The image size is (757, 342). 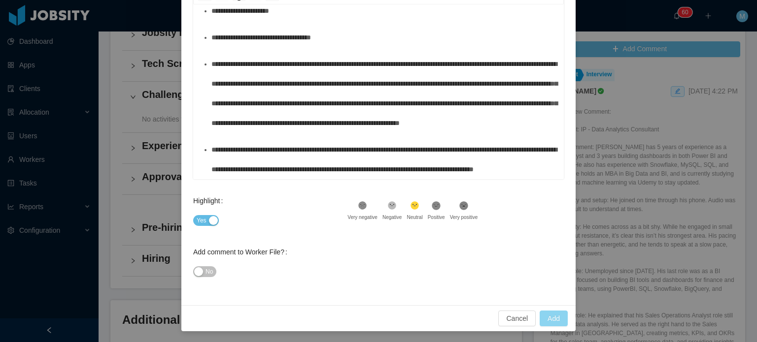 I want to click on button: Highlight, so click(x=206, y=221).